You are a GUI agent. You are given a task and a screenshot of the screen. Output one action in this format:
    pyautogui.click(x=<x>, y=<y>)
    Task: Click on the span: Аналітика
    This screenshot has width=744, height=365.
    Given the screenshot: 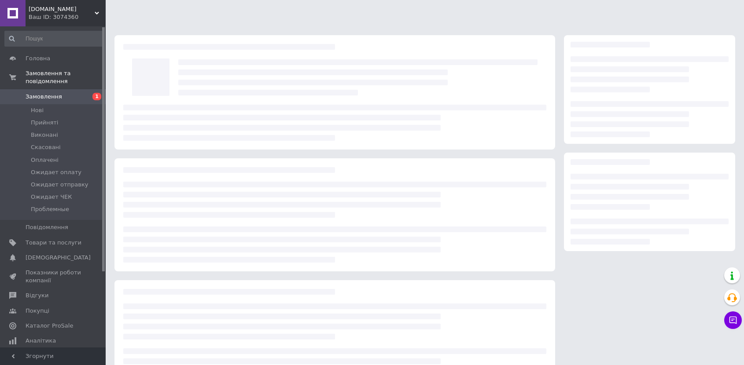 What is the action you would take?
    pyautogui.click(x=40, y=341)
    